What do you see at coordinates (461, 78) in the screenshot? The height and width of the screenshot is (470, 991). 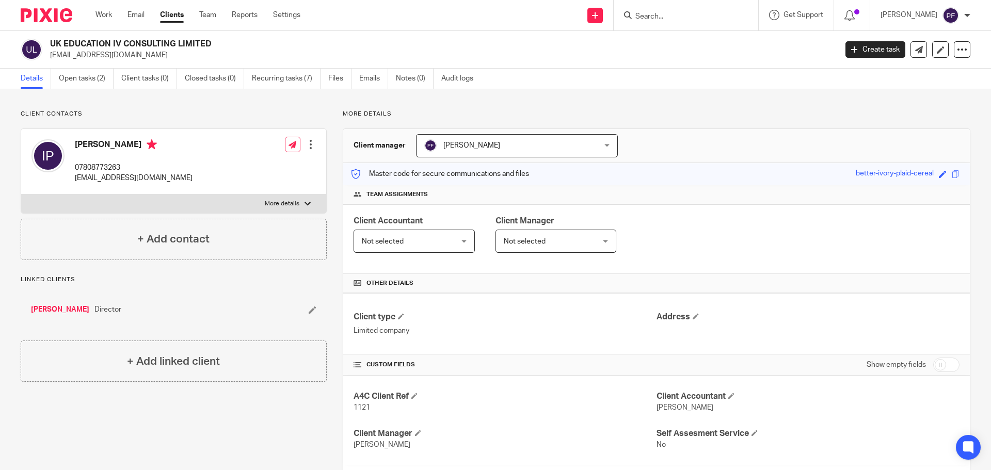 I see `a: Audit logs` at bounding box center [461, 78].